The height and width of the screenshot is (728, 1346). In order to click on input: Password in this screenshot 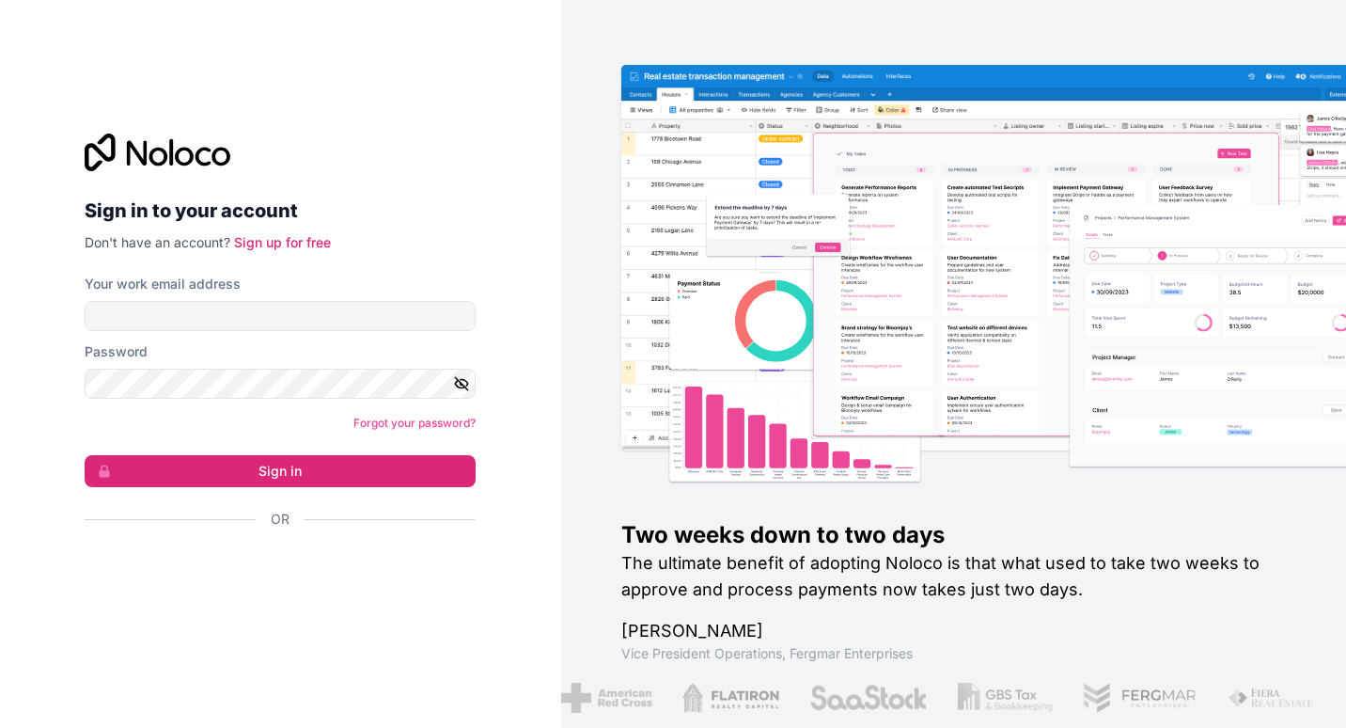, I will do `click(280, 384)`.